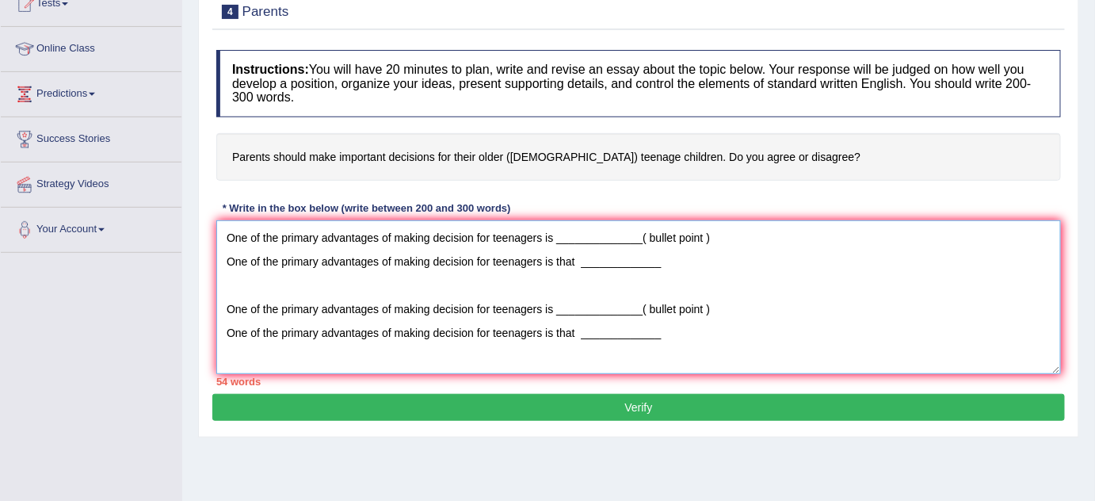 Image resolution: width=1095 pixels, height=501 pixels. I want to click on a: Your Account, so click(91, 227).